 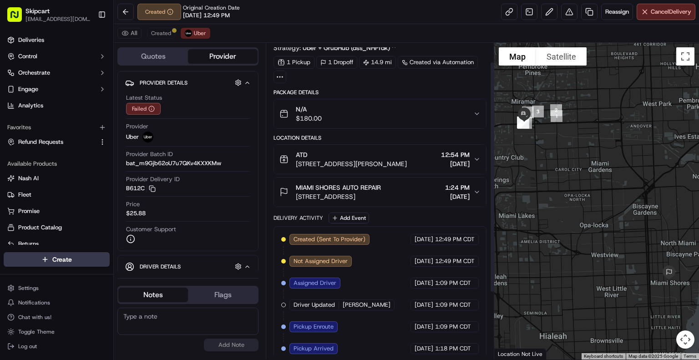 I want to click on div: Past conversations, so click(x=35, y=122).